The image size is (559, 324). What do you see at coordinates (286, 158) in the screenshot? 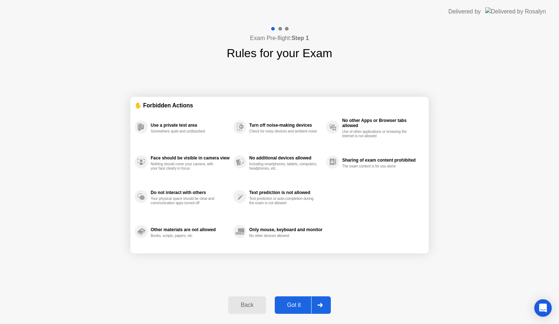
I see `div: No additional devices allowed` at bounding box center [286, 158].